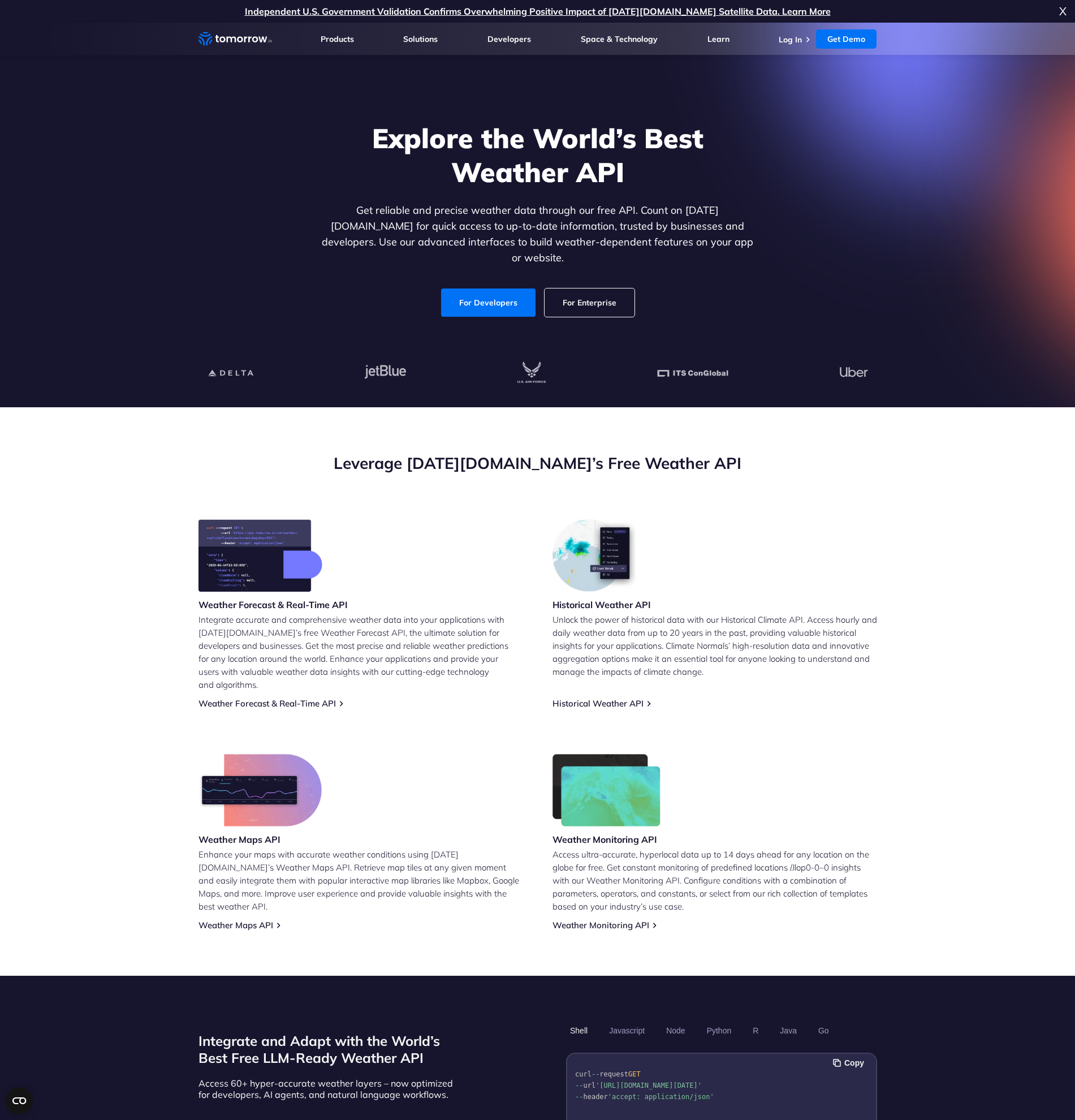  Describe the element at coordinates (602, 605) in the screenshot. I see `h3: Historical Weather API` at that location.